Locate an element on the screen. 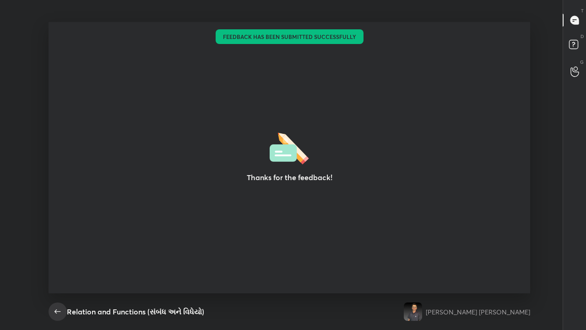 This screenshot has height=330, width=586. img: 6c564172b9614d7b8bd9565893e475e0.jpg is located at coordinates (413, 312).